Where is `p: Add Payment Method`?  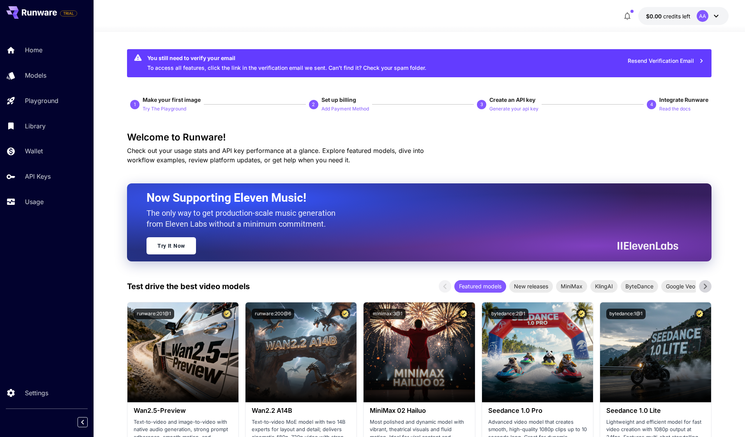 p: Add Payment Method is located at coordinates (345, 109).